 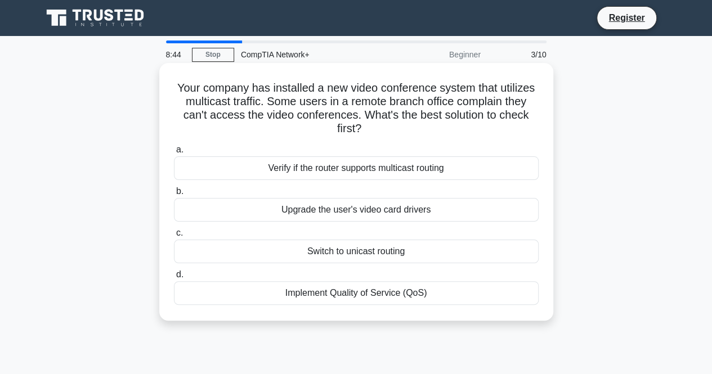 What do you see at coordinates (179, 191) in the screenshot?
I see `span: b.` at bounding box center [179, 191].